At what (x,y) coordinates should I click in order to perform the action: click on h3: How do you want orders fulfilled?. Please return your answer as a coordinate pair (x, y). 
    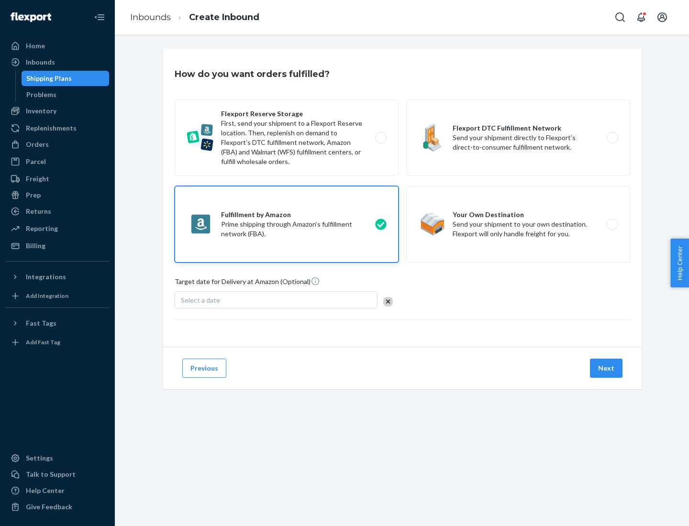
    Looking at the image, I should click on (252, 74).